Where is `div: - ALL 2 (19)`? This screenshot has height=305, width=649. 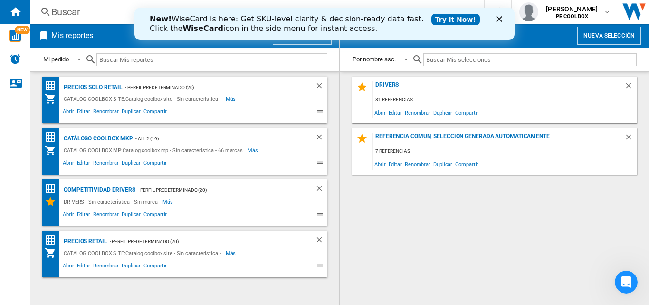 div: - ALL 2 (19) is located at coordinates (214, 138).